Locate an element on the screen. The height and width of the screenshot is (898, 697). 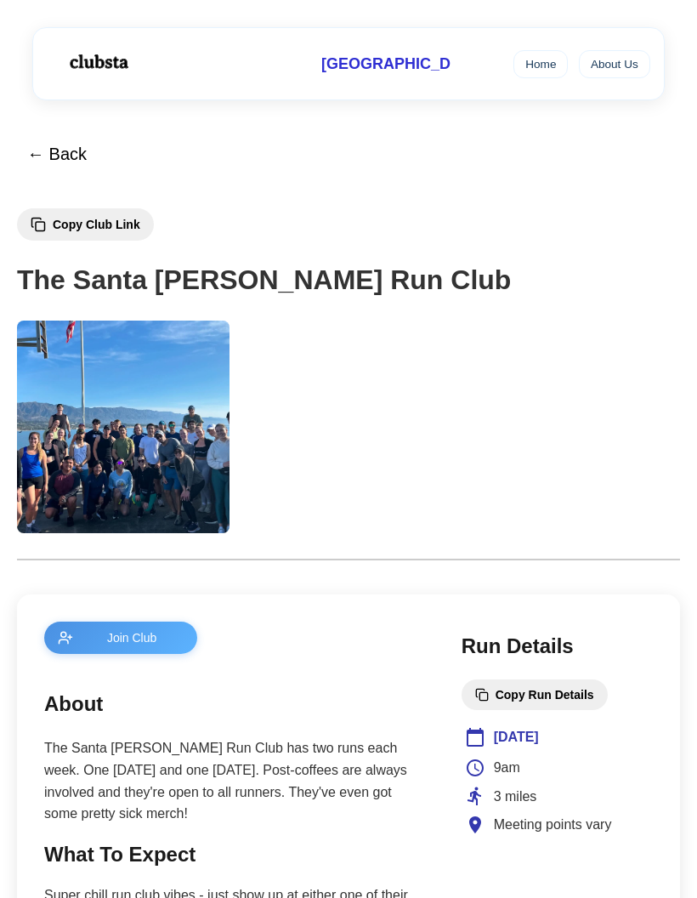
span: 3 miles is located at coordinates (515, 796).